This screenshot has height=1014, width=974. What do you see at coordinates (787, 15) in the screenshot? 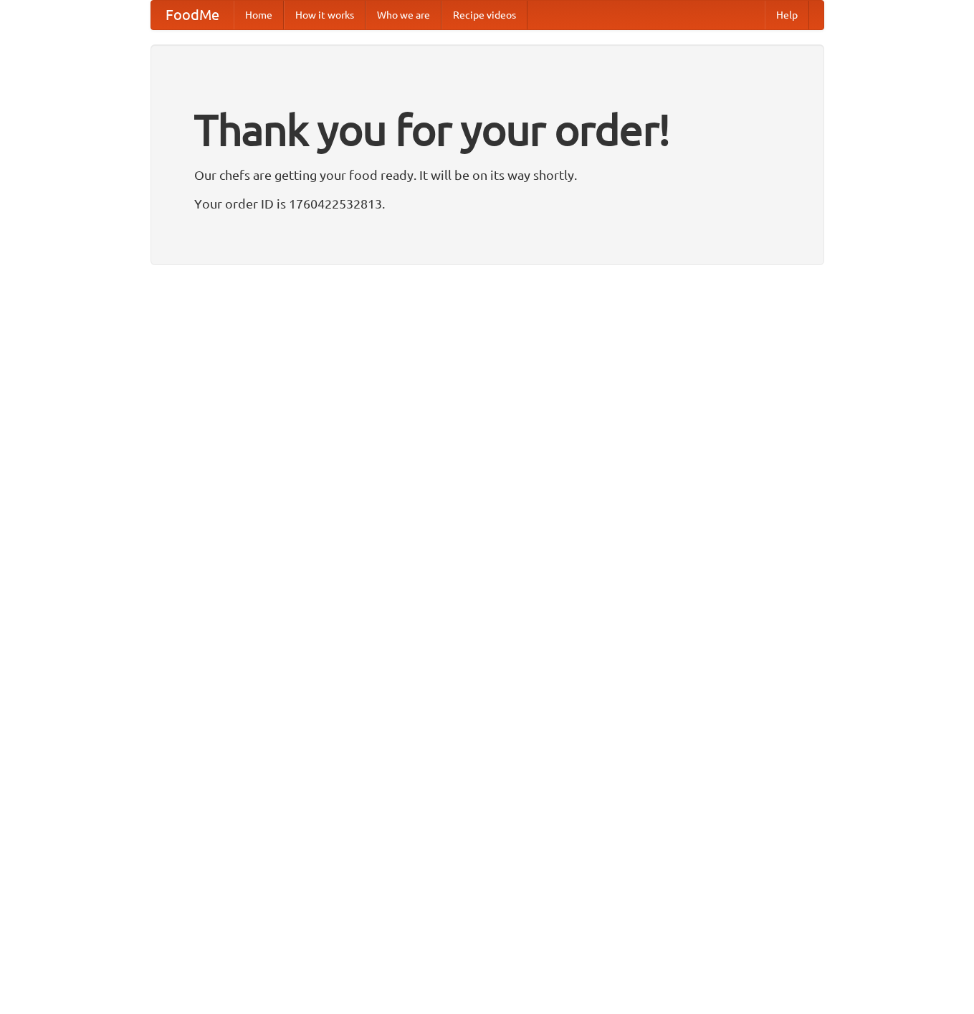
I see `a: Help` at bounding box center [787, 15].